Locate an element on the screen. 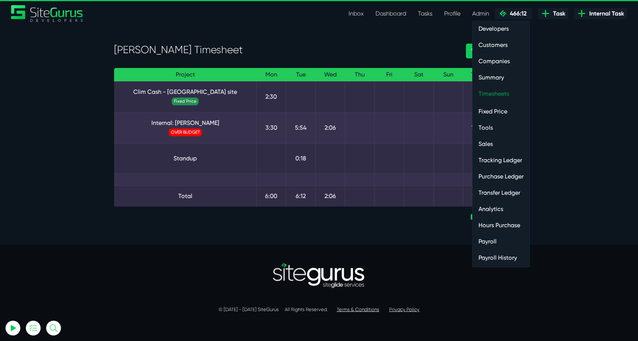 The height and width of the screenshot is (341, 638). td: 14:18 is located at coordinates (478, 196).